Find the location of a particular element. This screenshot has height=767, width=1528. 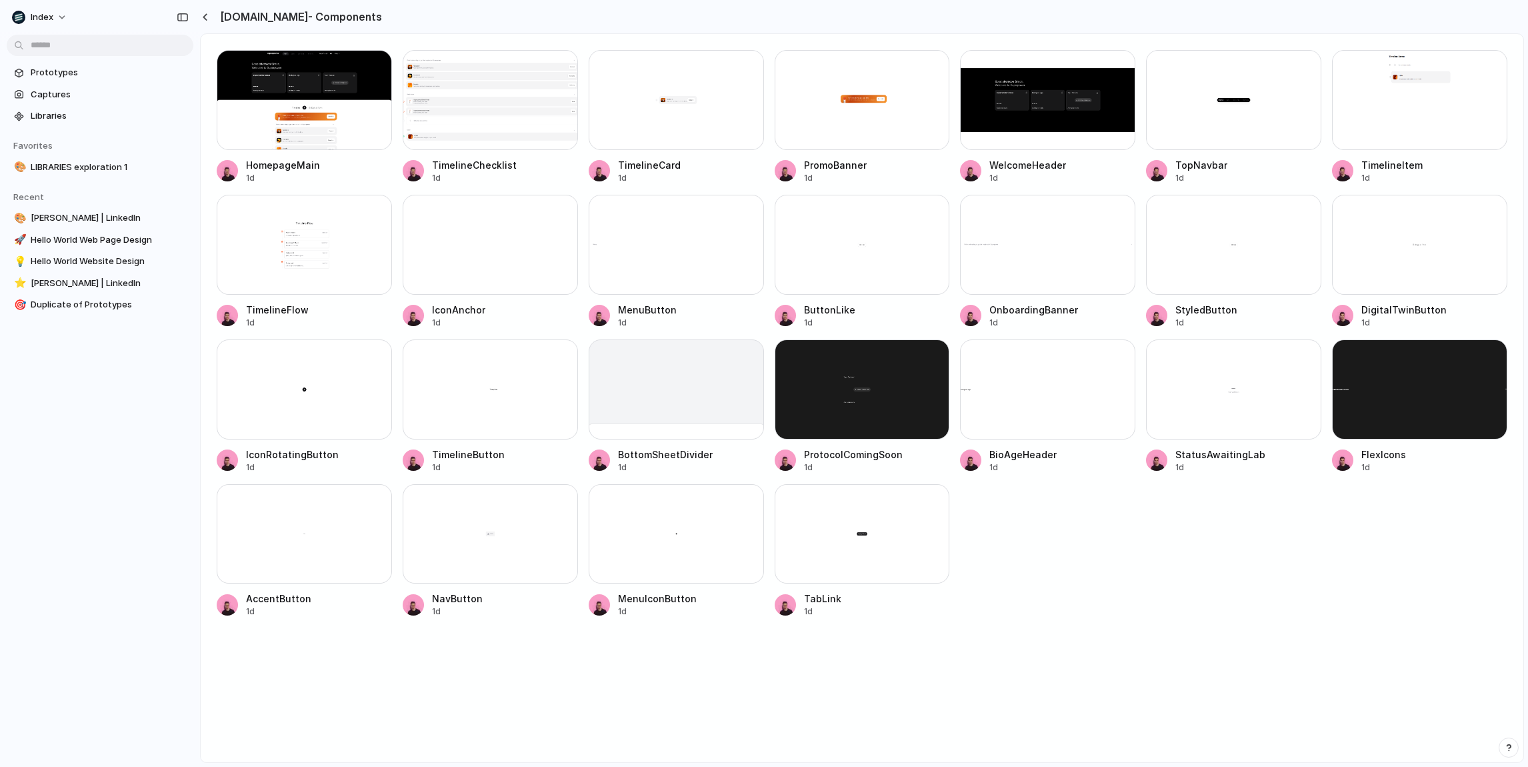

div: FlexIcons is located at coordinates (1384, 454).